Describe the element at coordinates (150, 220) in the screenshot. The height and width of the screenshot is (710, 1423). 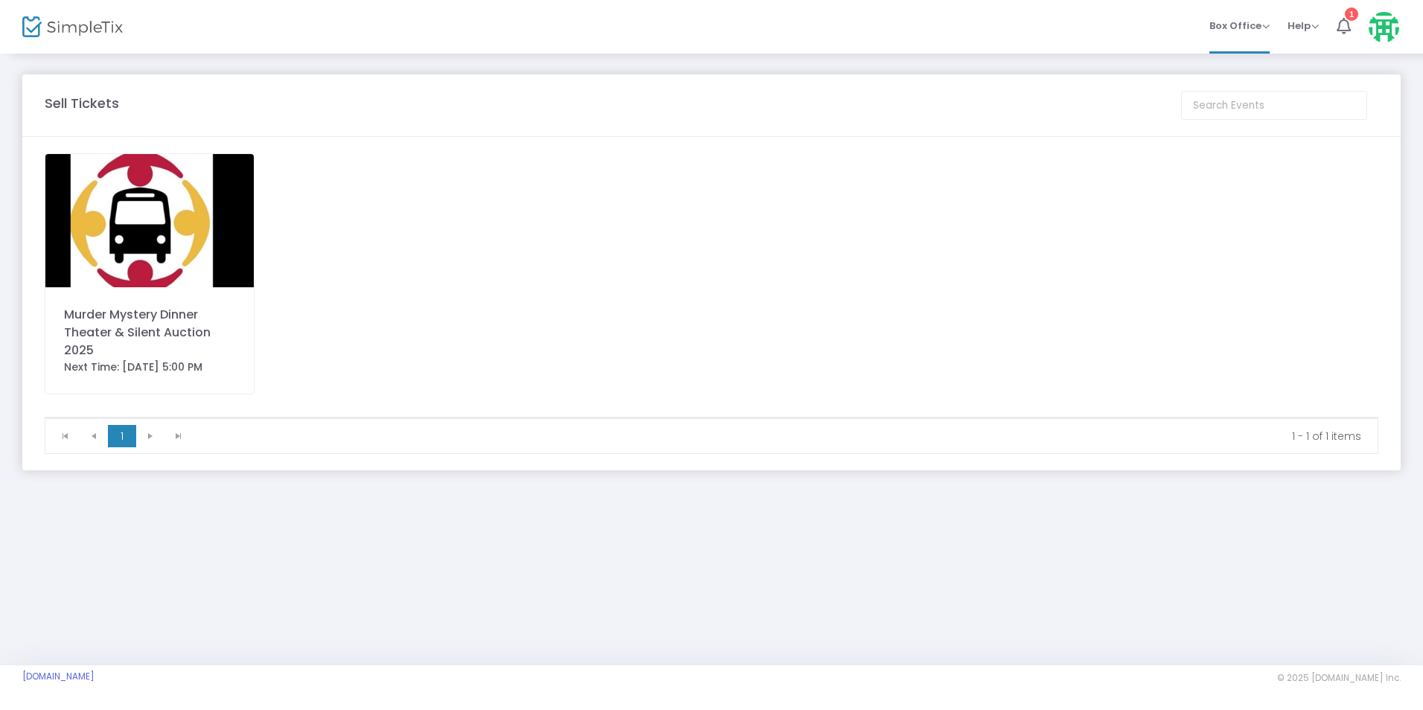
I see `img: 63870334274282307063856434744051294363808229142798604401D91A3B-C46B-4623-9420-D5AB02EF34C2.jpeg` at that location.